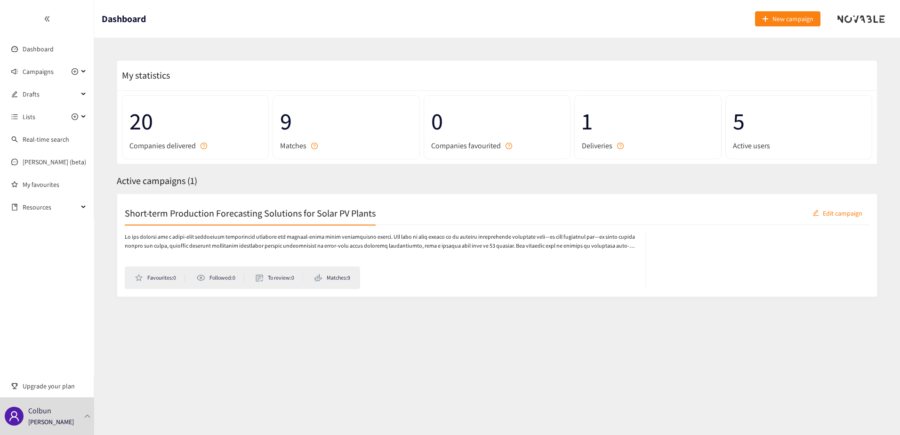 This screenshot has height=435, width=900. I want to click on span: Active users, so click(751, 145).